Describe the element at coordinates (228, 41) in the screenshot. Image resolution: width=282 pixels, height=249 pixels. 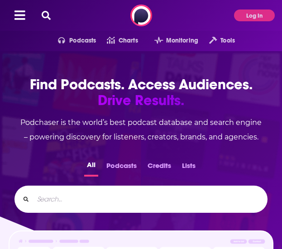
I see `span: Tools` at that location.